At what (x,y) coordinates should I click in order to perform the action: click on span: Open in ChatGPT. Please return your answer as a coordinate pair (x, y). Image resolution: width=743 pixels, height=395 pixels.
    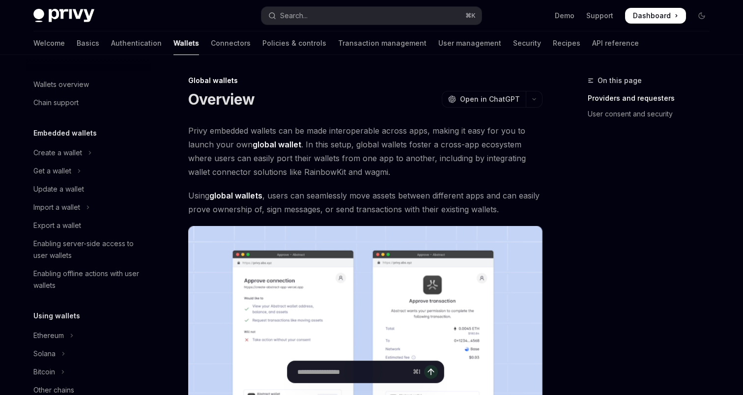
    Looking at the image, I should click on (490, 99).